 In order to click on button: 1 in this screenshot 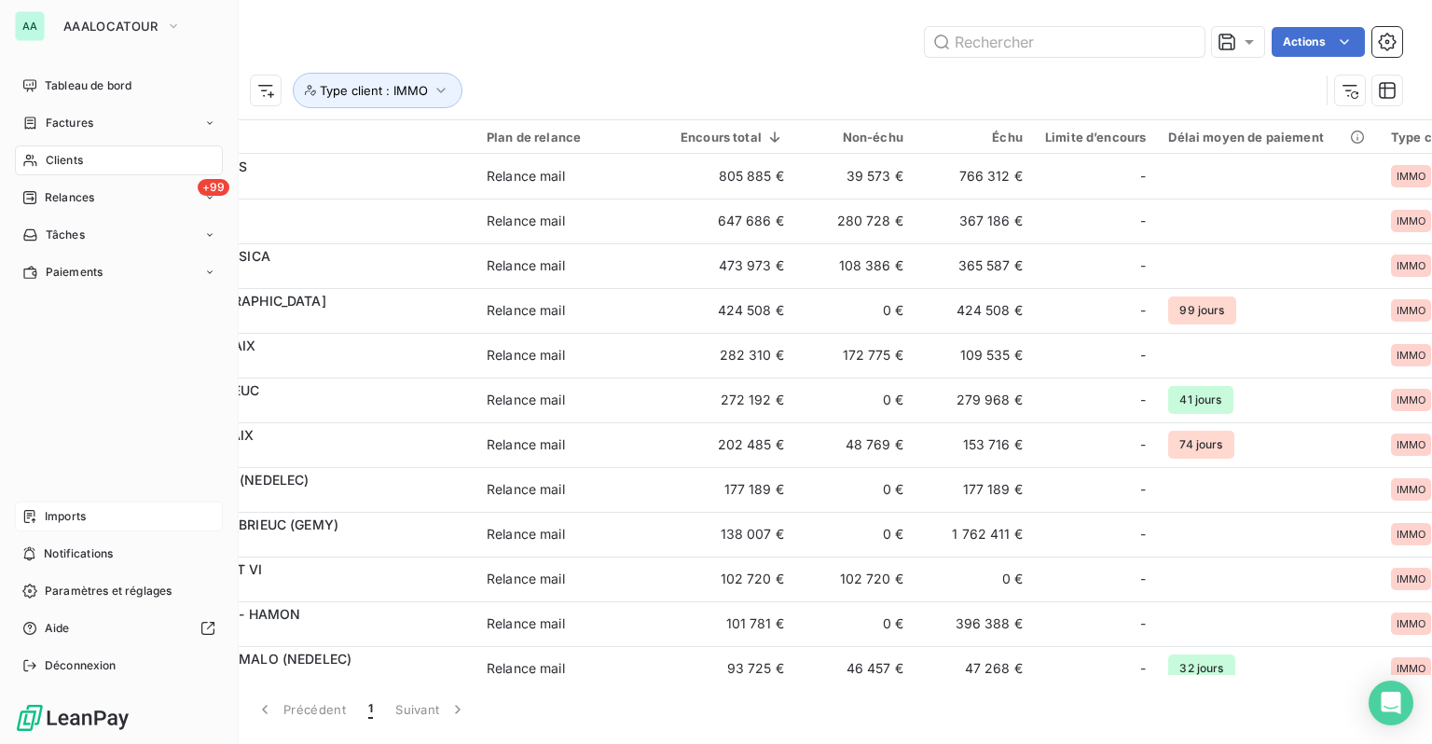, I will do `click(370, 709)`.